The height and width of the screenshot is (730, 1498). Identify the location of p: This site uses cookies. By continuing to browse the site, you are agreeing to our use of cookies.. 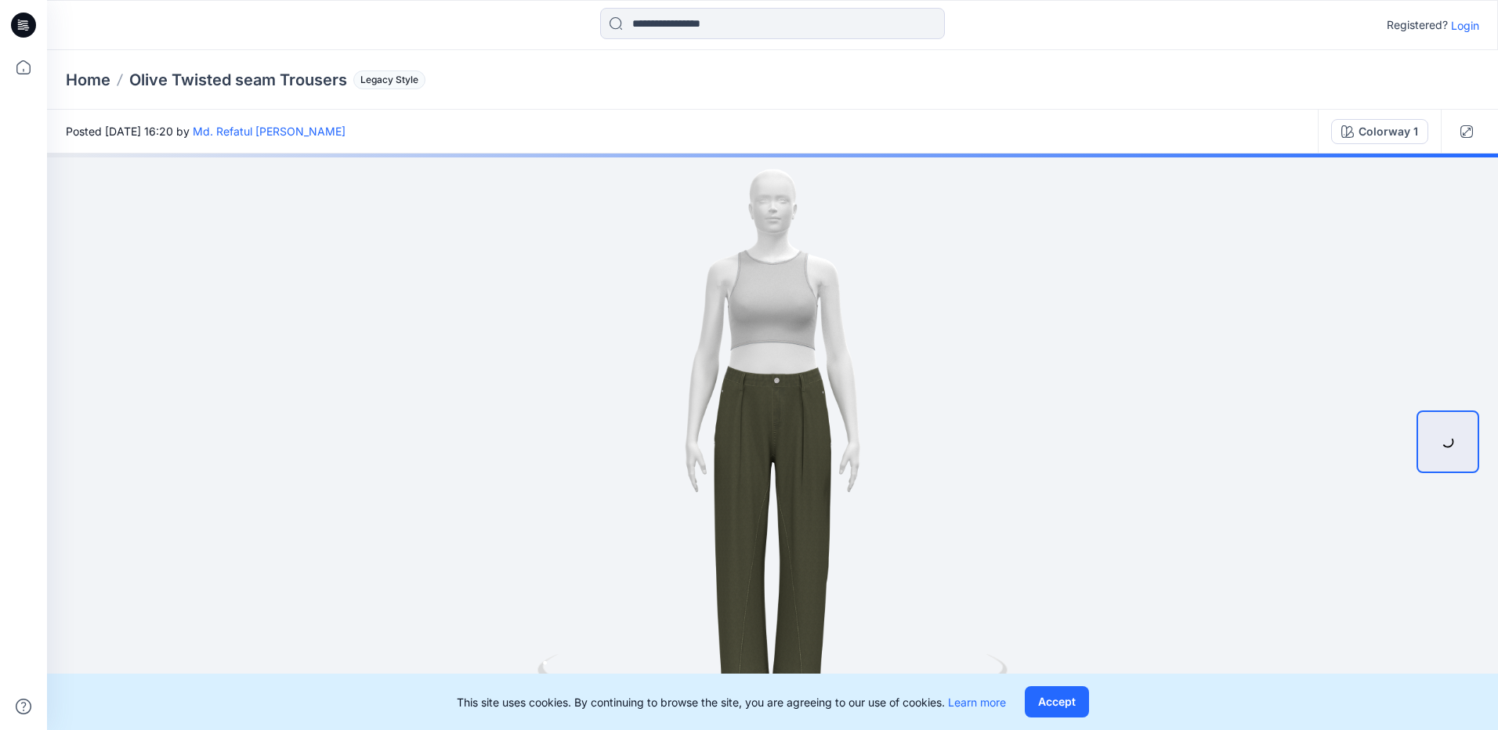
(731, 702).